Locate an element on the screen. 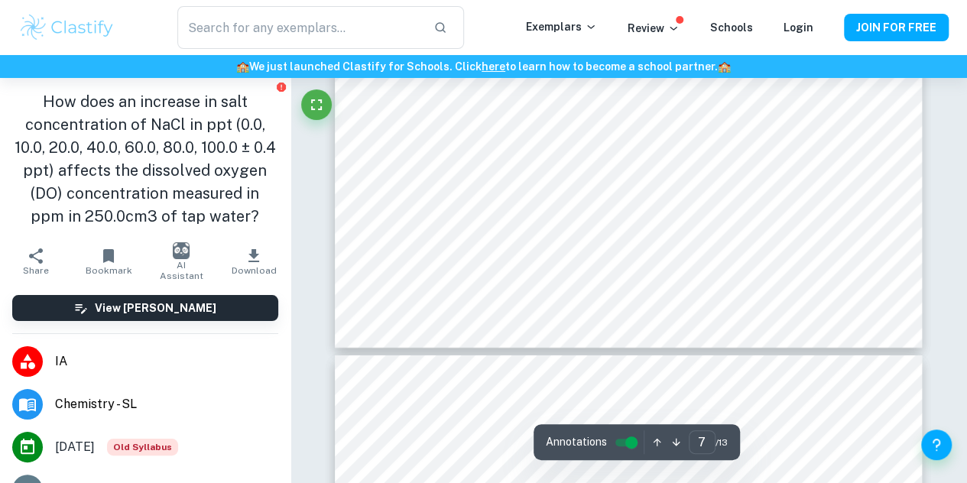 The image size is (967, 483). span: Share is located at coordinates (36, 270).